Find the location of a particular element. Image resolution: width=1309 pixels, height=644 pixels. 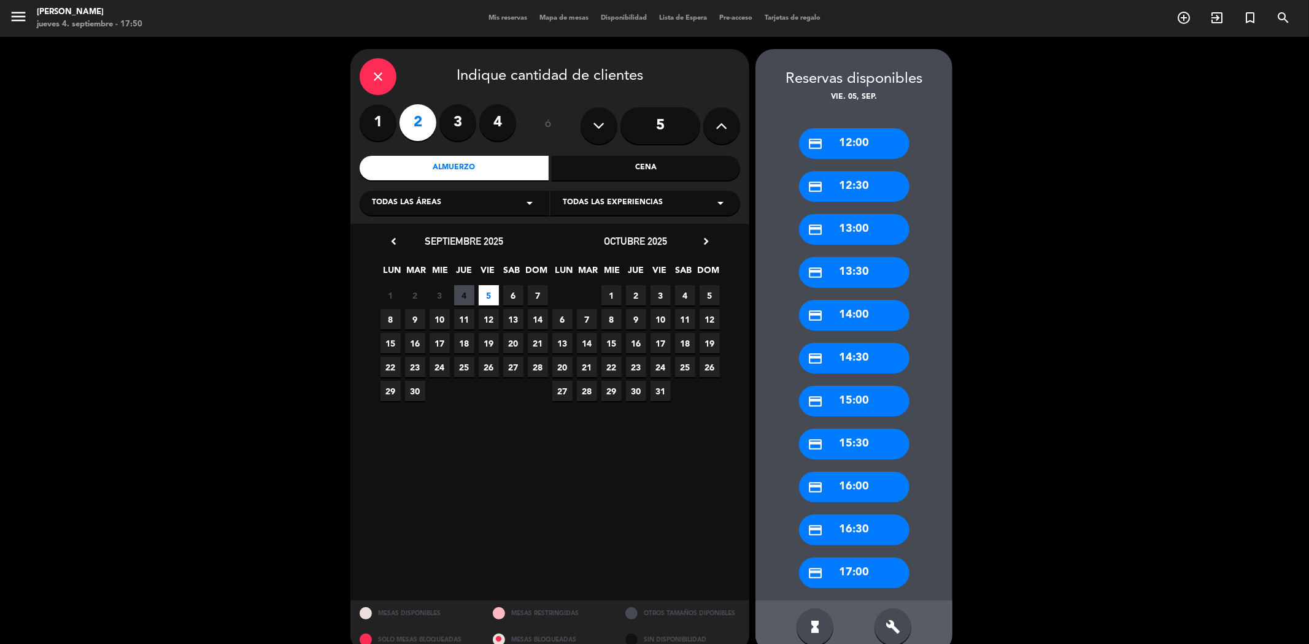

span: 25 is located at coordinates (464, 367).